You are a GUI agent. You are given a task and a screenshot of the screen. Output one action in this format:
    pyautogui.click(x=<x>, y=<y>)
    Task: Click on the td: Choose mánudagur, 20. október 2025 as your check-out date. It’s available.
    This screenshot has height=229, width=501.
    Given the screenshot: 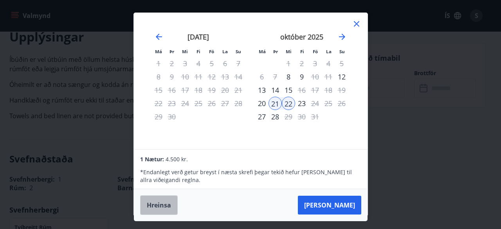 What is the action you would take?
    pyautogui.click(x=262, y=103)
    